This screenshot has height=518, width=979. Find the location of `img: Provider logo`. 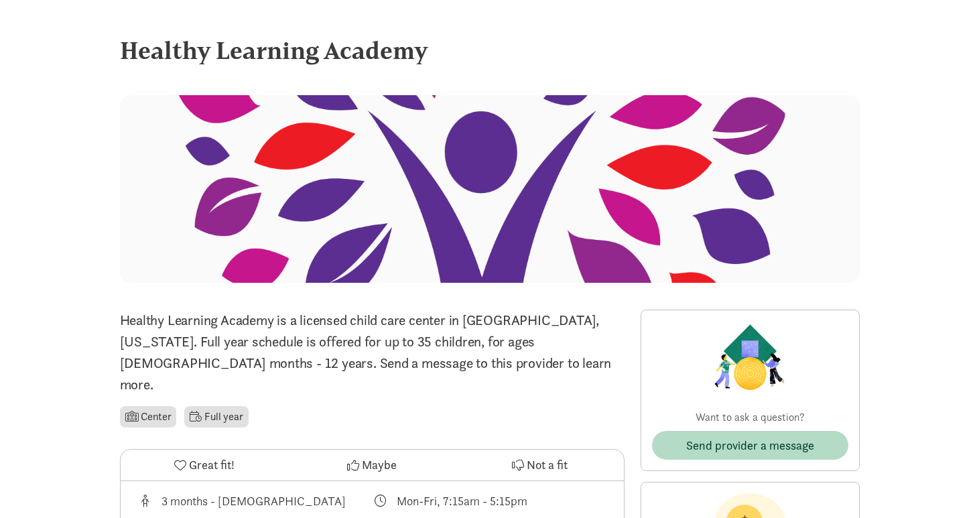

img: Provider logo is located at coordinates (750, 357).